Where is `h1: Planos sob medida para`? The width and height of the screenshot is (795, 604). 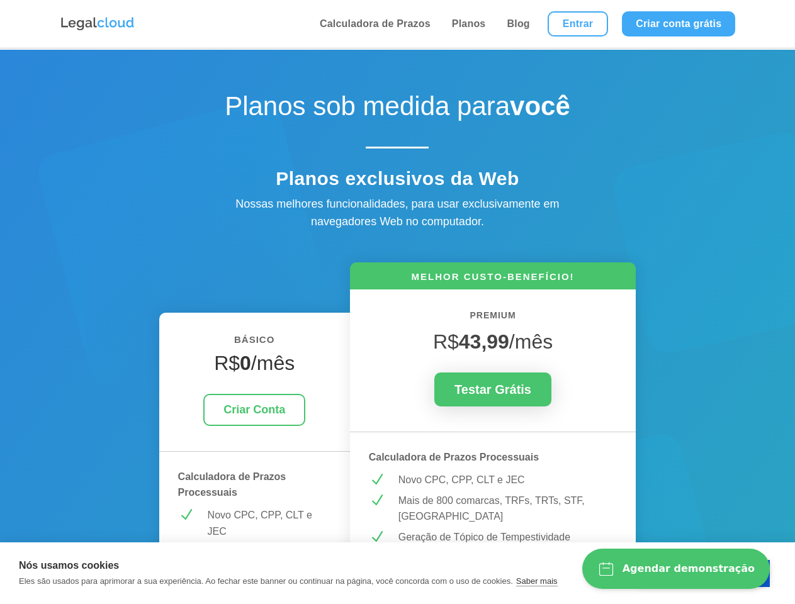 h1: Planos sob medida para is located at coordinates (397, 109).